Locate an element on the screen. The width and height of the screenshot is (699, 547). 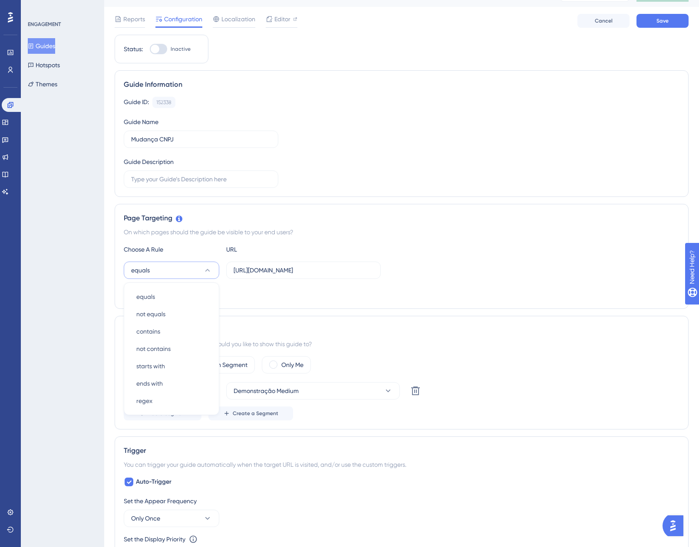
div: Guide Information is located at coordinates (402, 85).